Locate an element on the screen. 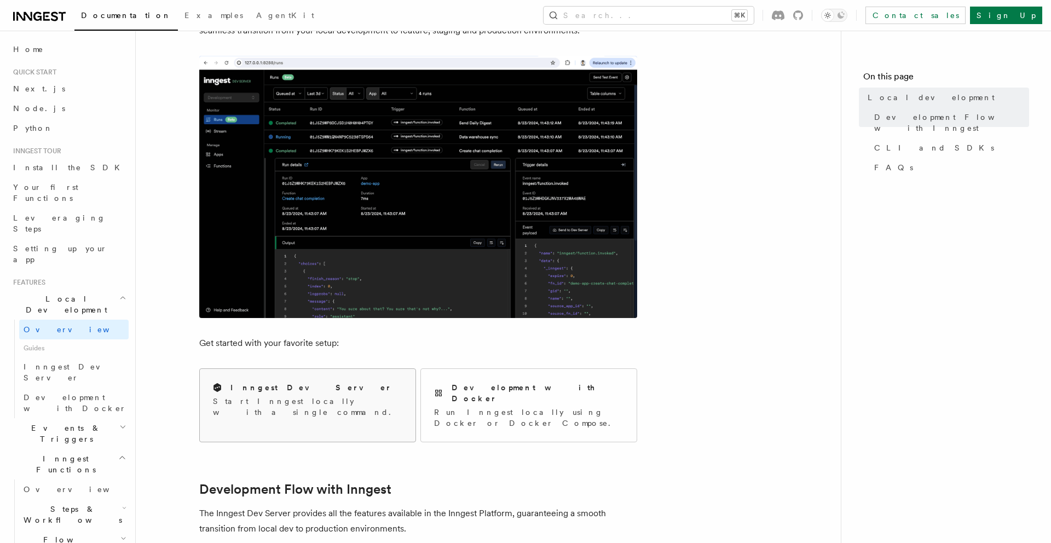  a: Sign Up is located at coordinates (1006, 15).